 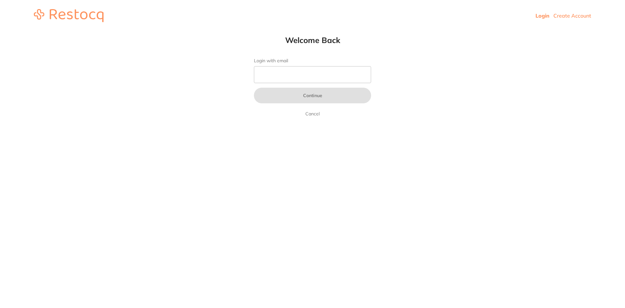 What do you see at coordinates (313, 61) in the screenshot?
I see `label: Login with email` at bounding box center [313, 61].